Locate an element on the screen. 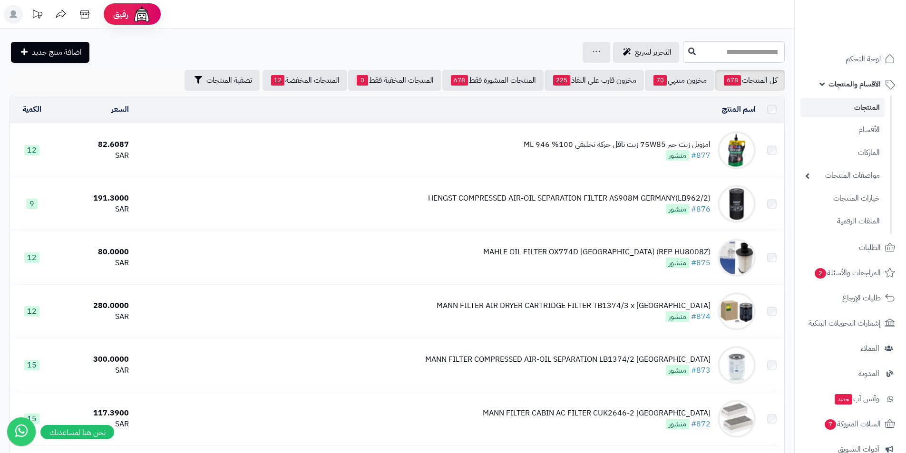 The width and height of the screenshot is (906, 453). img: MANN FILTER AIR DRYER CARTRIDGE FILTER TB1374/3 x GERMANY is located at coordinates (736, 311).